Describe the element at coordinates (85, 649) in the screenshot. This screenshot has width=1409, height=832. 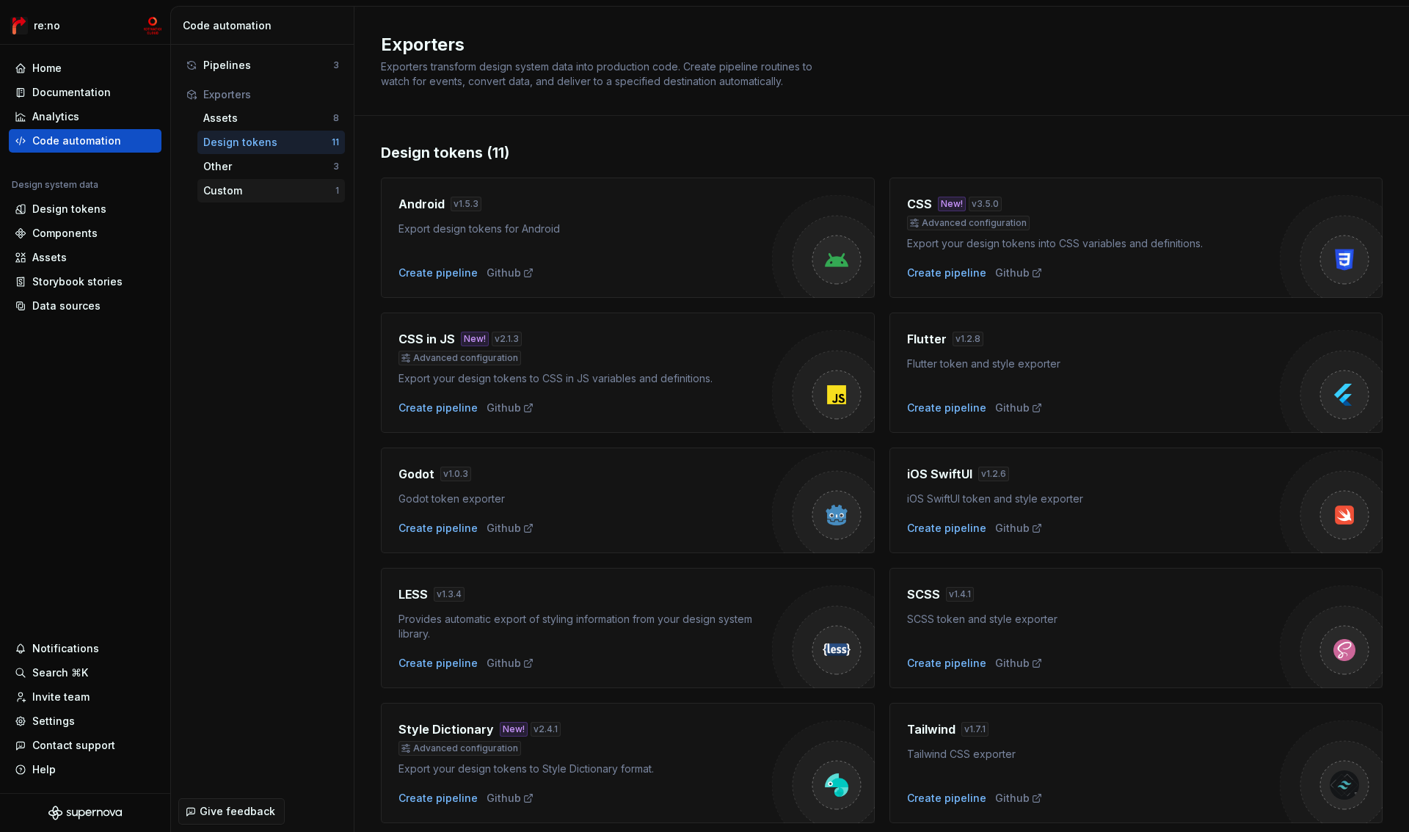
I see `button: Notifications` at that location.